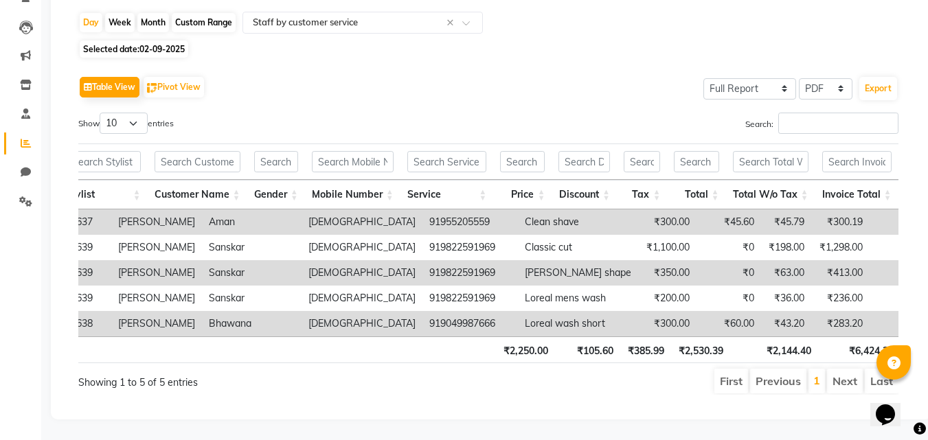  I want to click on input: Search Mobile Number, so click(352, 161).